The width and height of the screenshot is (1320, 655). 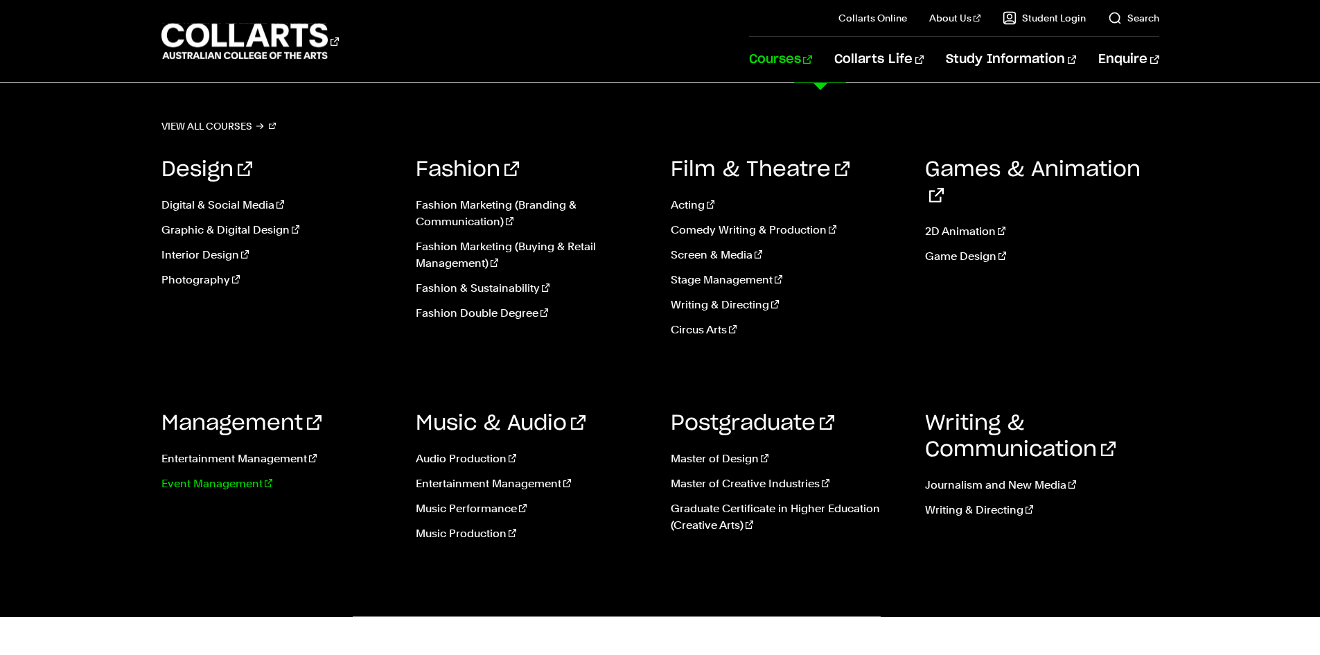 I want to click on a: Circus Arts, so click(x=788, y=330).